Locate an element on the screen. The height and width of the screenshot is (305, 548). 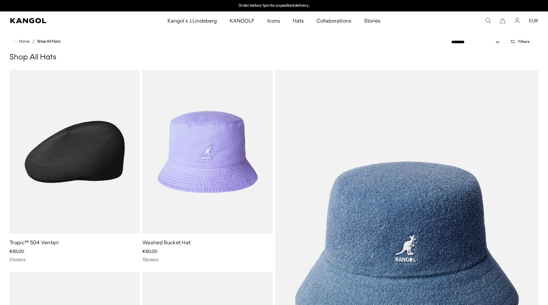
a: Kangol x J.Lindeberg is located at coordinates (192, 21).